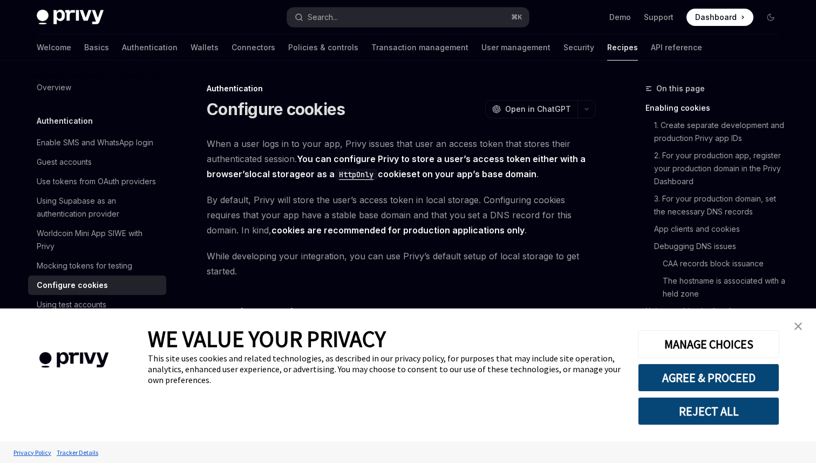 This screenshot has height=463, width=816. What do you see at coordinates (97, 240) in the screenshot?
I see `a: Worldcoin Mini App SIWE with Privy` at bounding box center [97, 240].